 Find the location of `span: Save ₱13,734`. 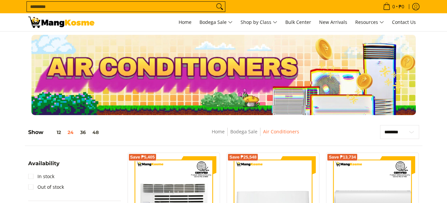

span: Save ₱13,734 is located at coordinates (342, 157).